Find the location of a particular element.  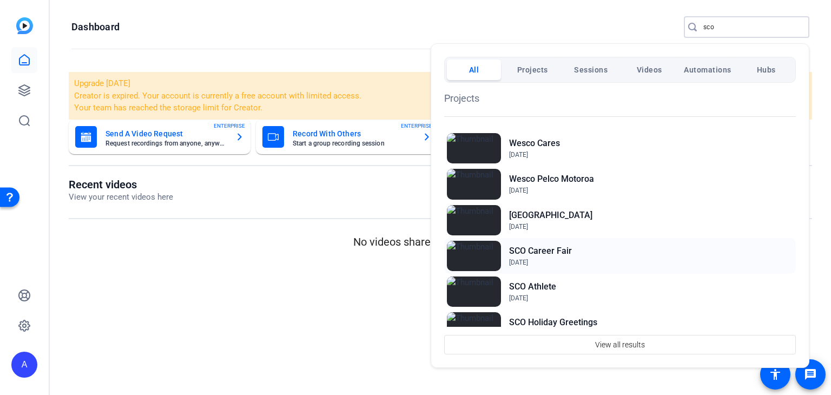

h2: SCO Holiday Greetings is located at coordinates (553, 322).